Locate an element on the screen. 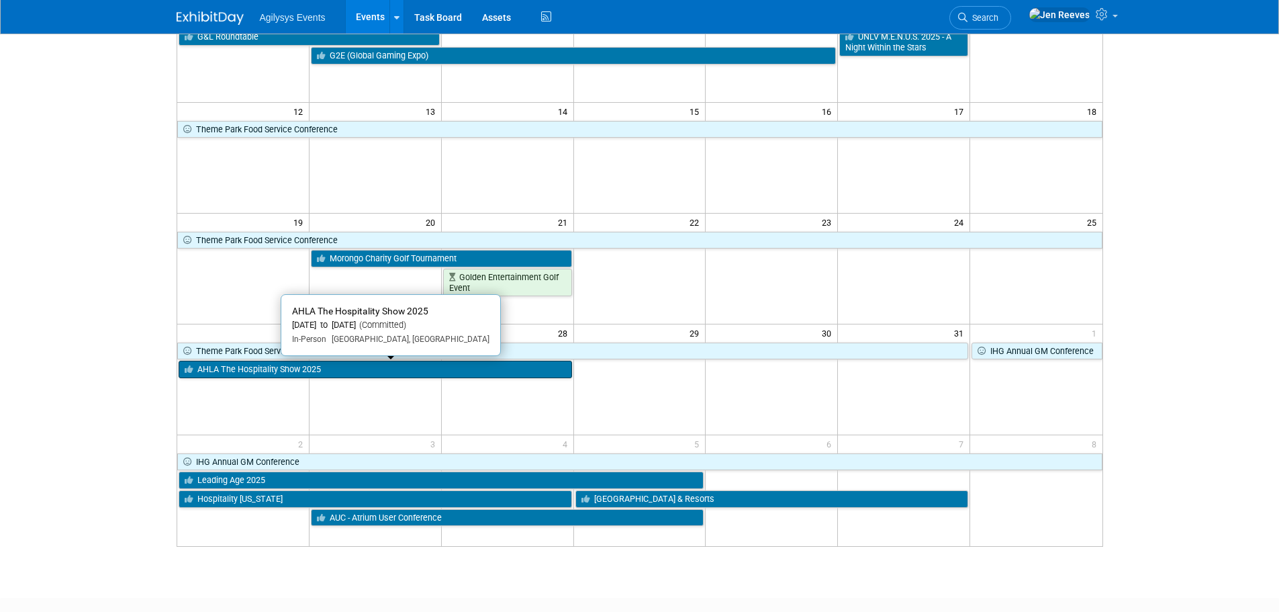  span: 12 is located at coordinates (300, 111).